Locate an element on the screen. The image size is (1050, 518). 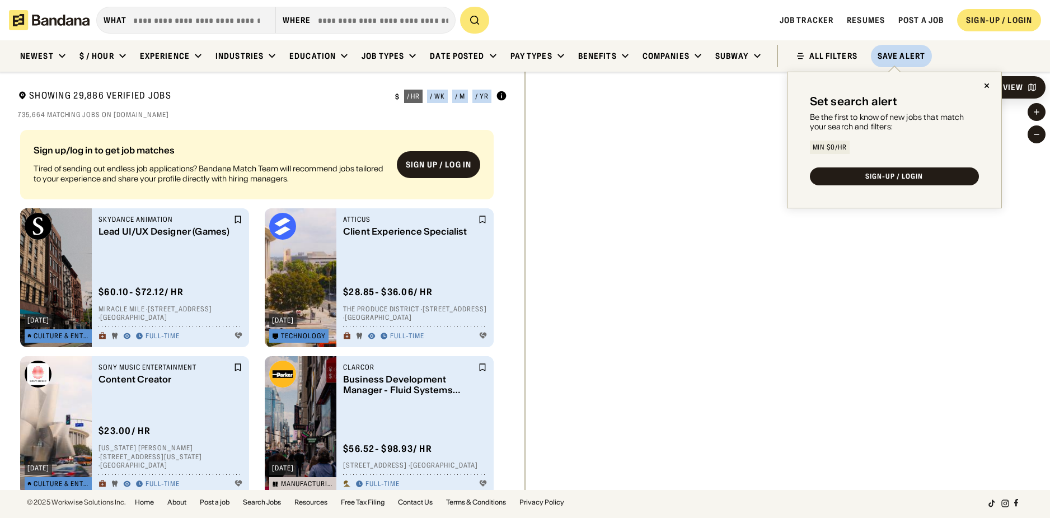
div: Experience is located at coordinates (165, 56).